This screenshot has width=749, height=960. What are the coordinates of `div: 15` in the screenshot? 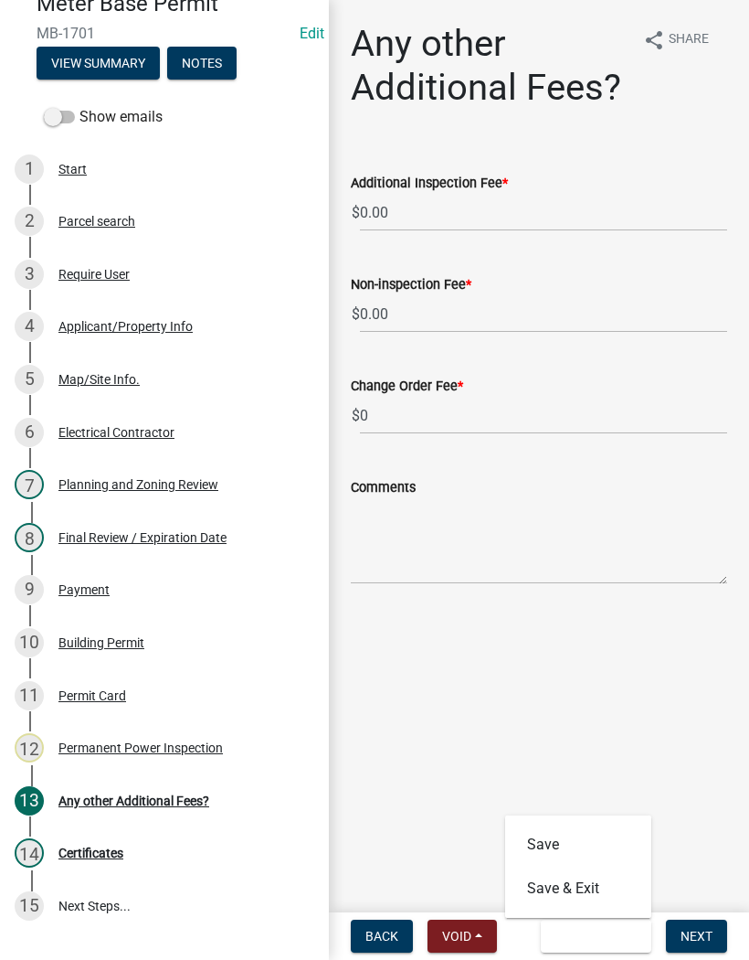 It's located at (29, 906).